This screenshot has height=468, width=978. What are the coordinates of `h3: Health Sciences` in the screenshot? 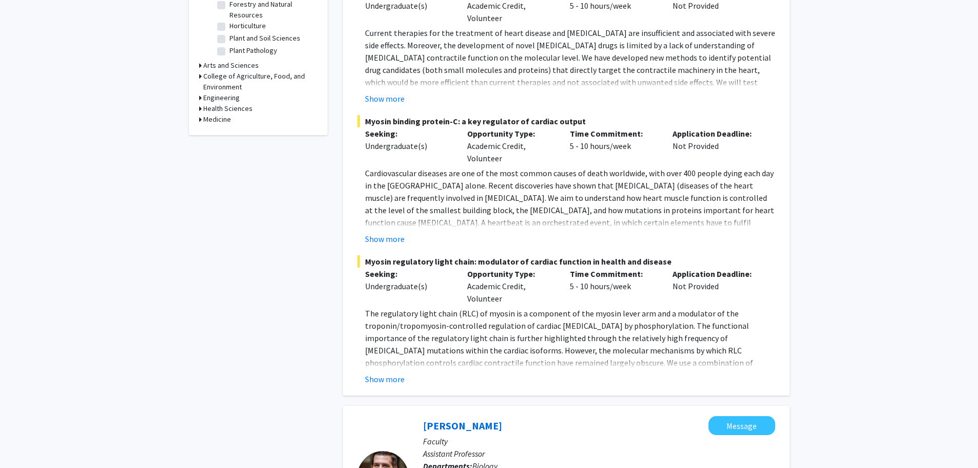 It's located at (228, 108).